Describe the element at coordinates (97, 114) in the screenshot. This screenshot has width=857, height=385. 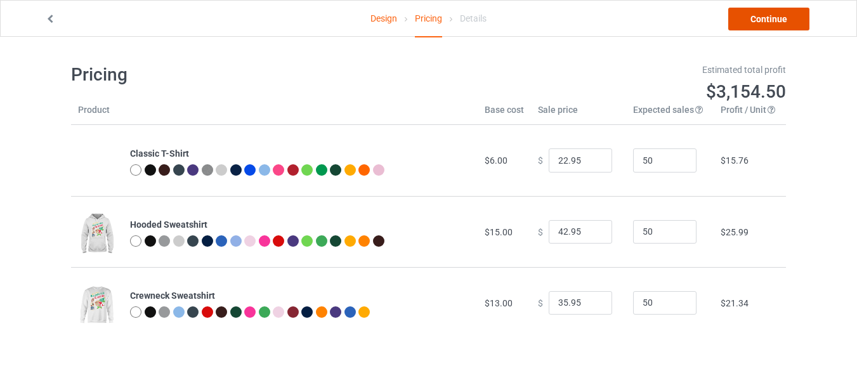
I see `th: Product` at that location.